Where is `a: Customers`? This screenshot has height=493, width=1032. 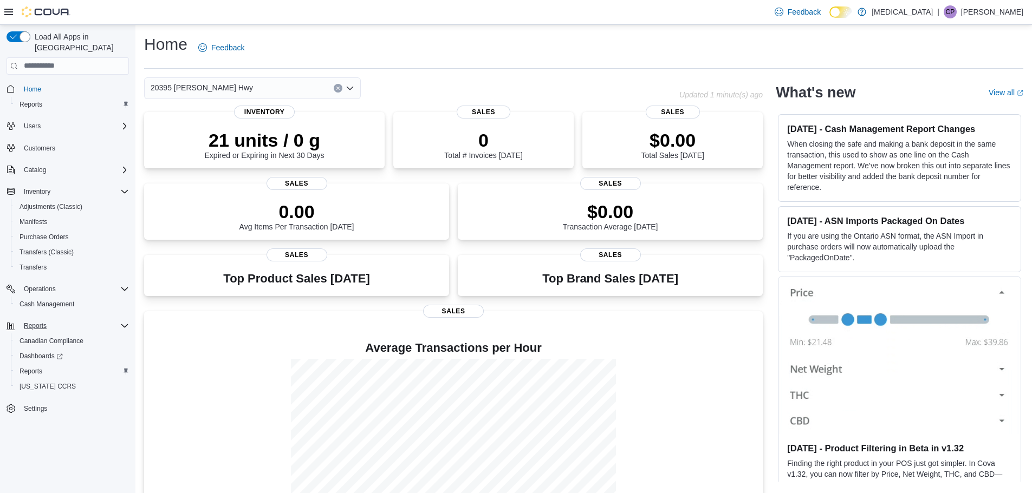 a: Customers is located at coordinates (40, 148).